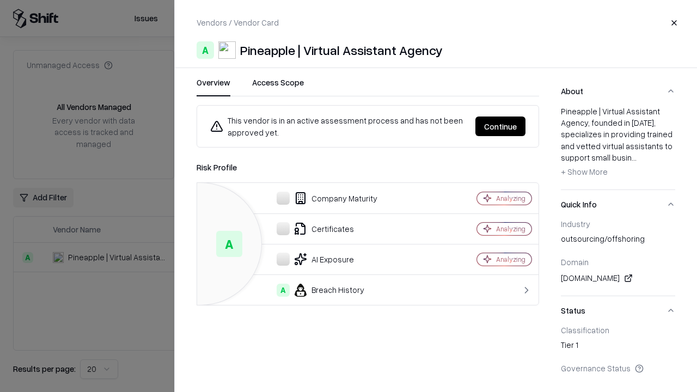 The width and height of the screenshot is (697, 392). What do you see at coordinates (213, 87) in the screenshot?
I see `button: Overview` at bounding box center [213, 87].